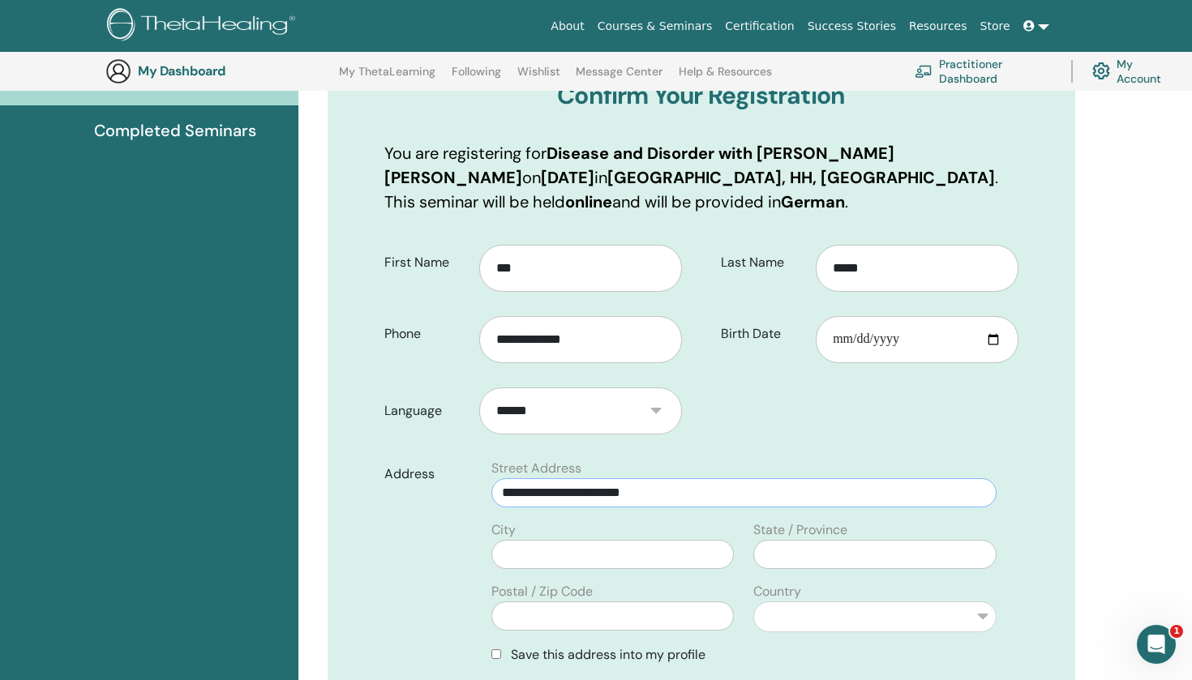 The image size is (1192, 680). Describe the element at coordinates (608, 654) in the screenshot. I see `span: Save this address into my profile` at that location.